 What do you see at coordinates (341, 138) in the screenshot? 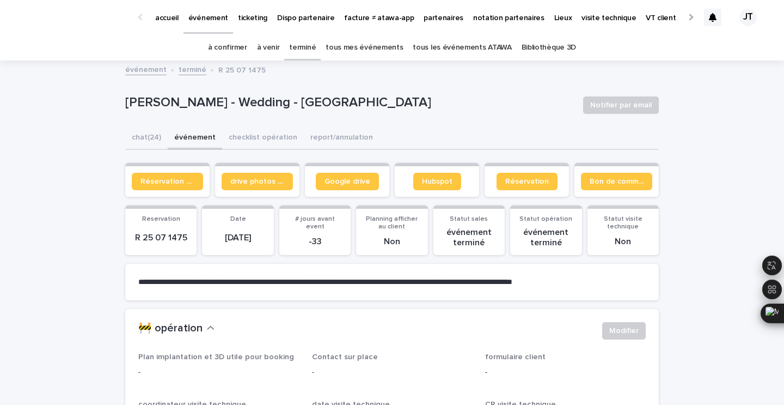
I see `button: report/annulation` at bounding box center [341, 138].